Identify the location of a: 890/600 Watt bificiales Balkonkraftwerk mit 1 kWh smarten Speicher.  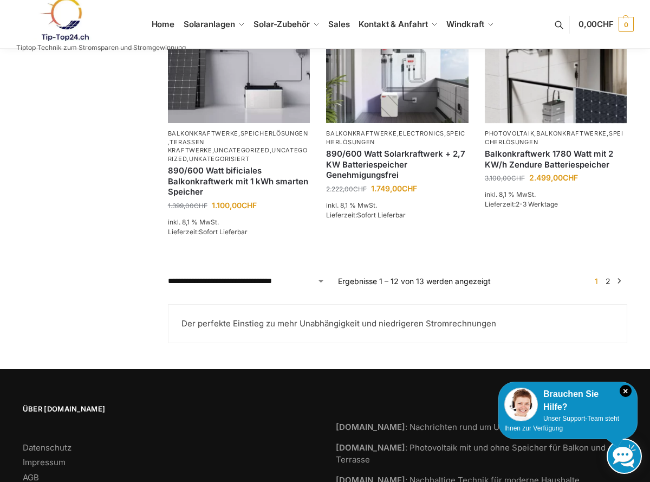
(239, 181).